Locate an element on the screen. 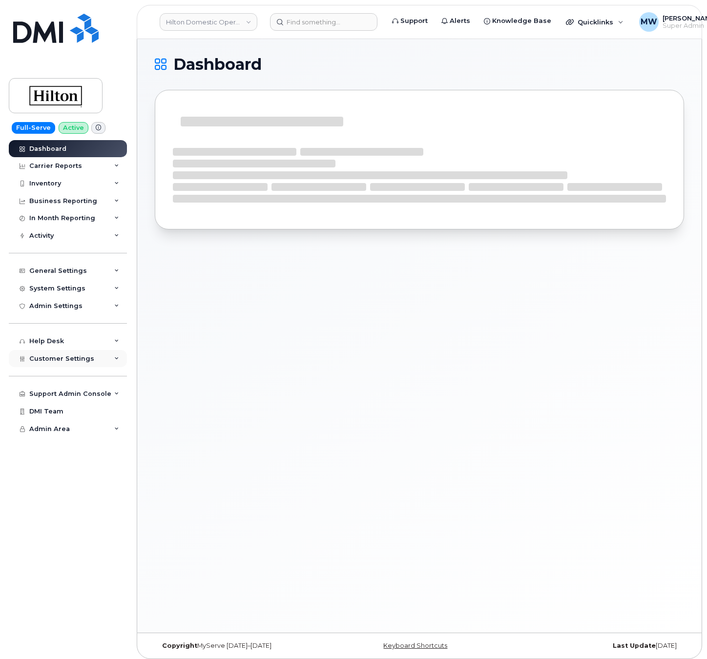  strong: Last Update is located at coordinates (634, 645).